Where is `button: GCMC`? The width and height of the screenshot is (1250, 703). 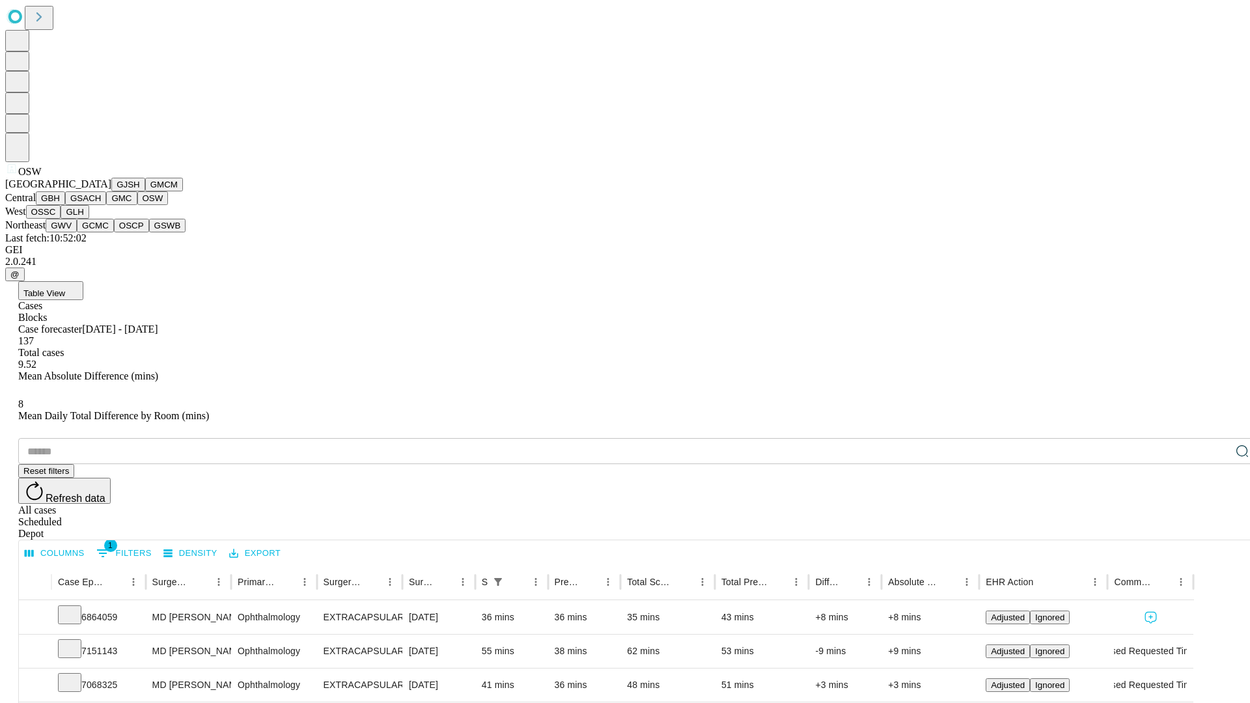 button: GCMC is located at coordinates (95, 225).